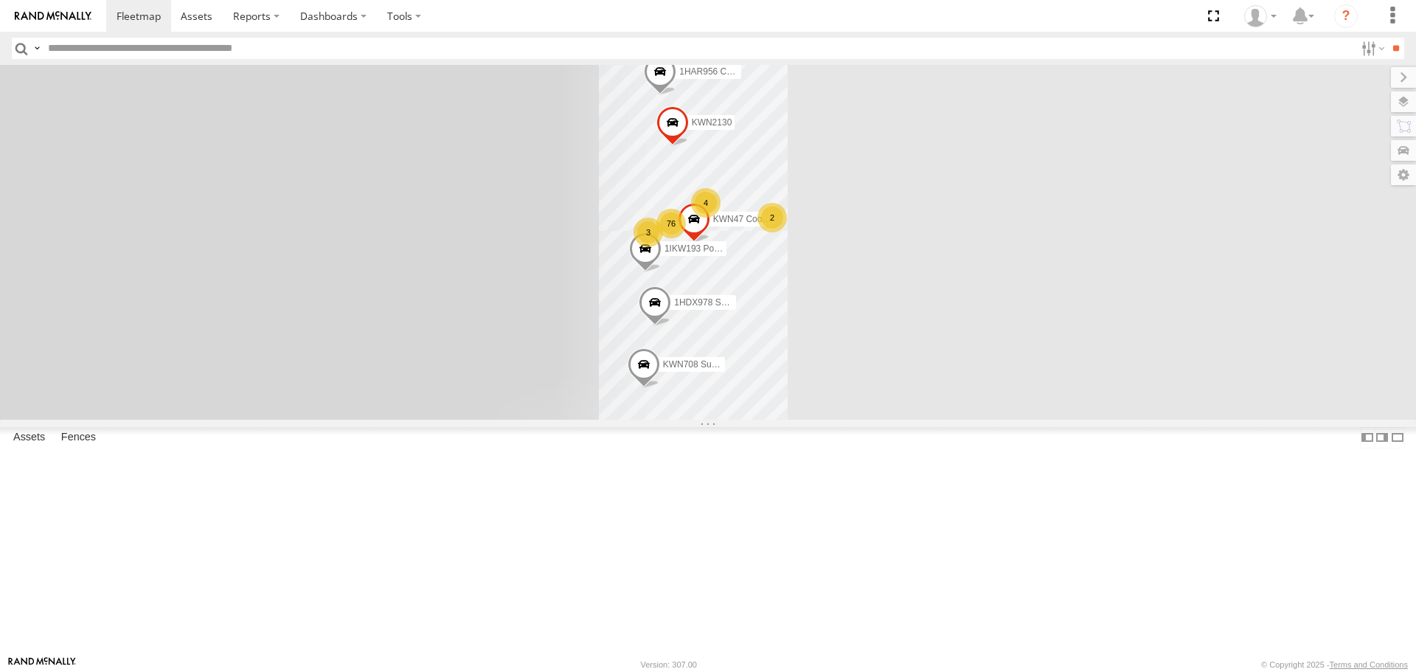 The image size is (1416, 672). Describe the element at coordinates (750, 220) in the screenshot. I see `span: KWN47 Coor. Infra` at that location.